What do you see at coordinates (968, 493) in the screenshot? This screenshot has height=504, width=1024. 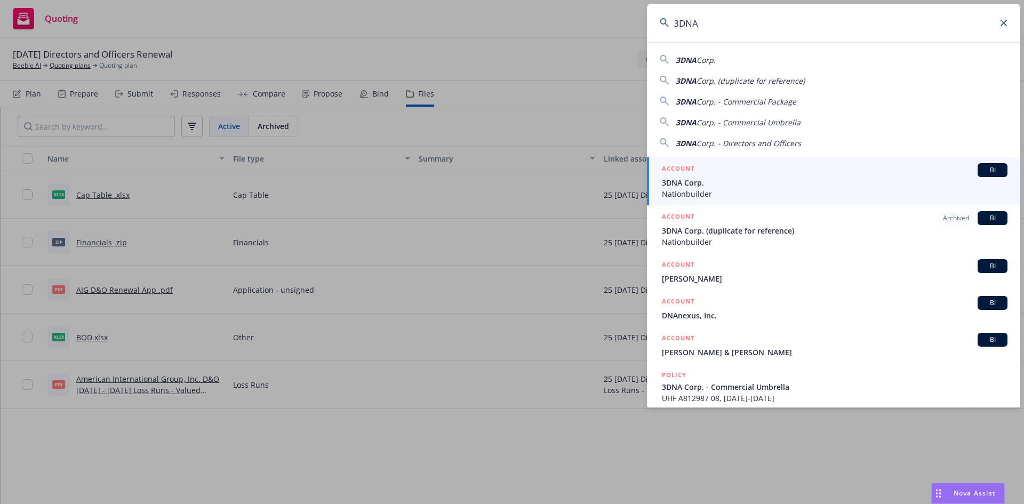 I see `button: Nova Assist` at bounding box center [968, 493].